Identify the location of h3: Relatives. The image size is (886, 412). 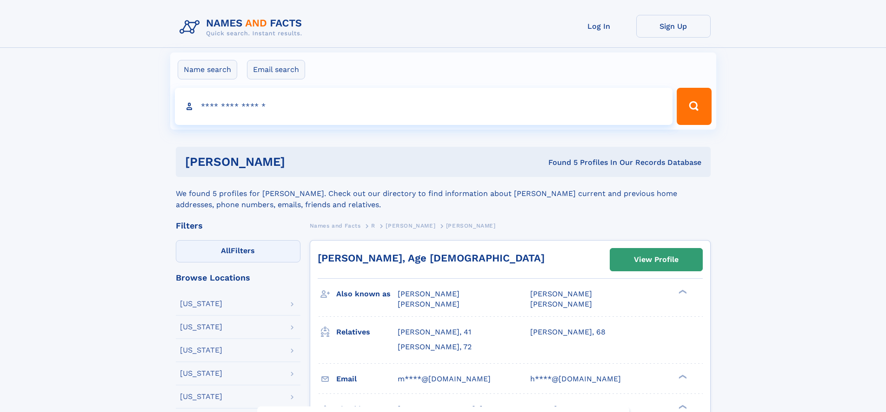
(367, 332).